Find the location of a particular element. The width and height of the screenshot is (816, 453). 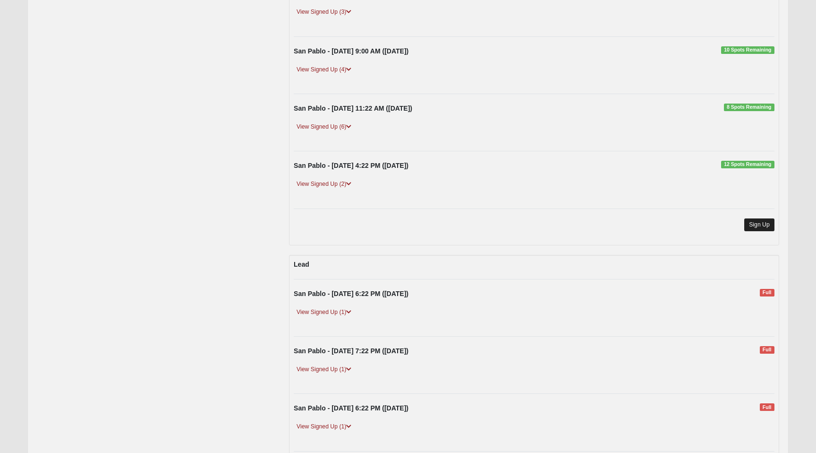

a: Sign Up is located at coordinates (760, 224).